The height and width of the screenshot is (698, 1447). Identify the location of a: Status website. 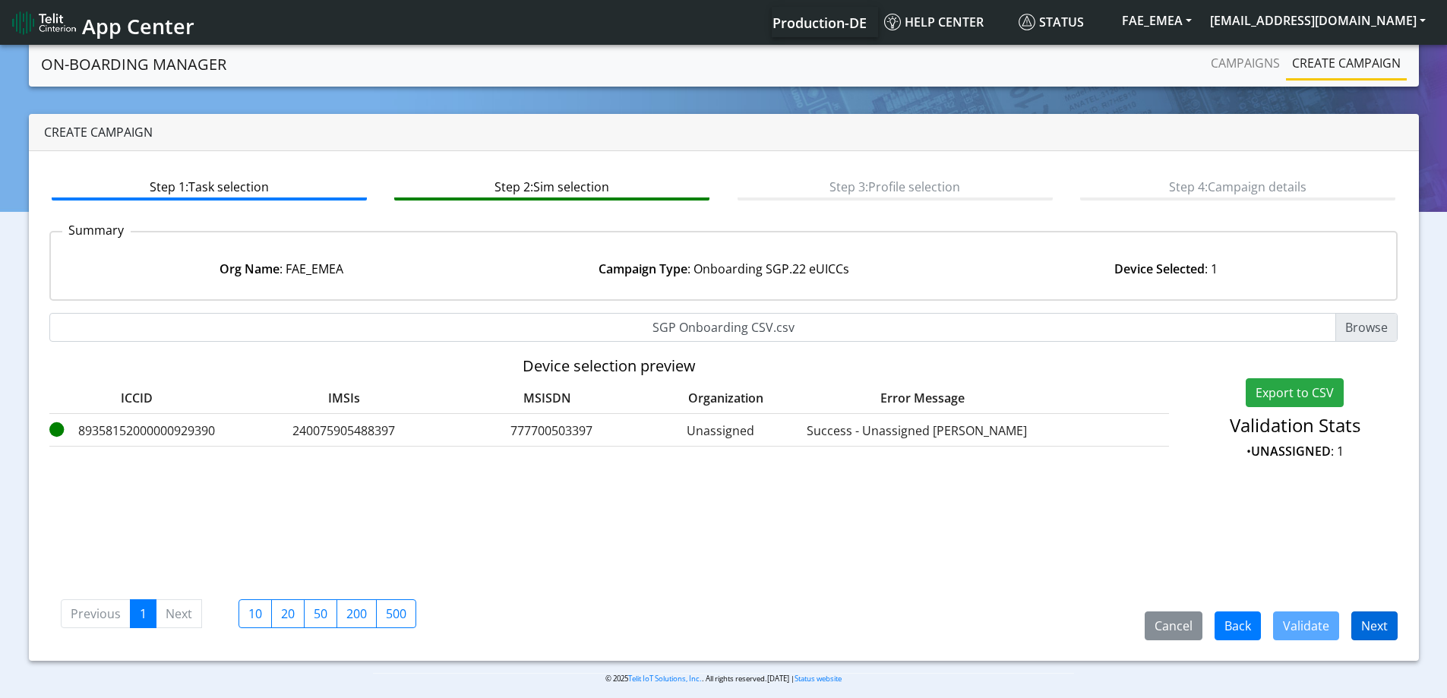
(818, 678).